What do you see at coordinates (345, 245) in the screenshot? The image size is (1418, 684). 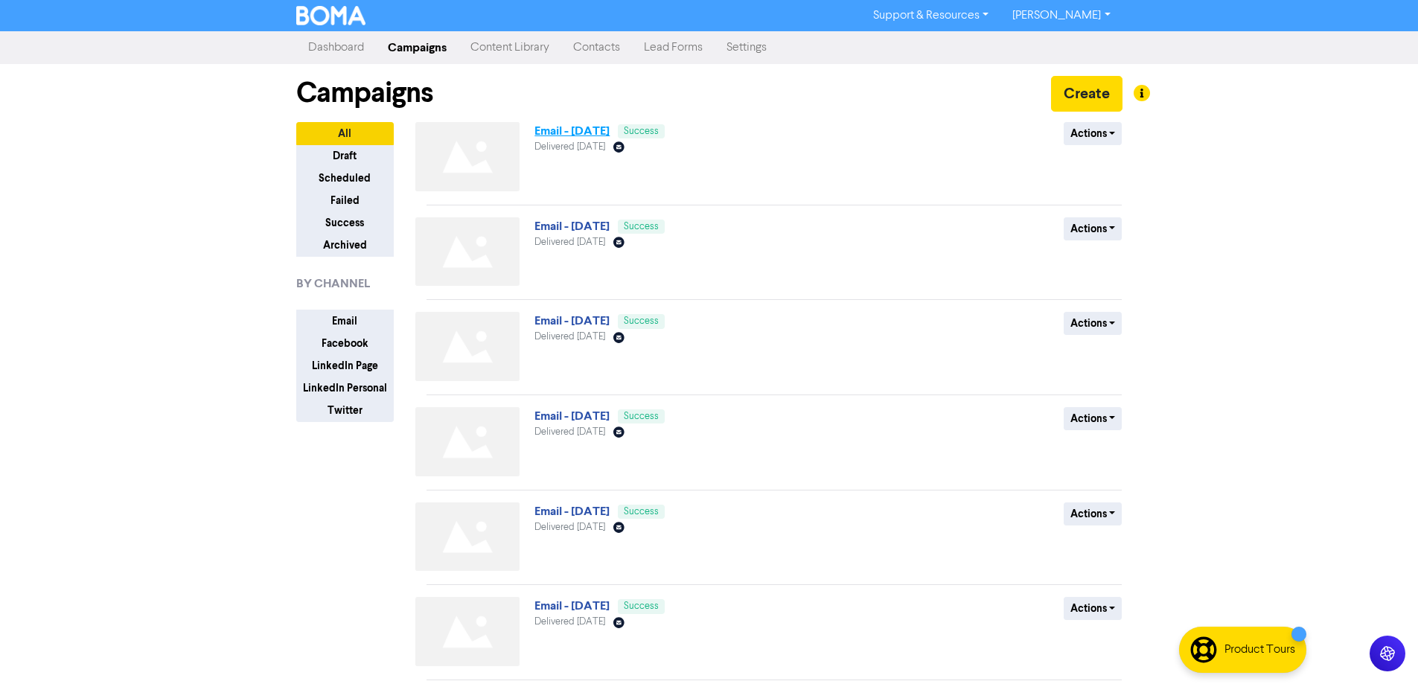 I see `button: Archived` at bounding box center [345, 245].